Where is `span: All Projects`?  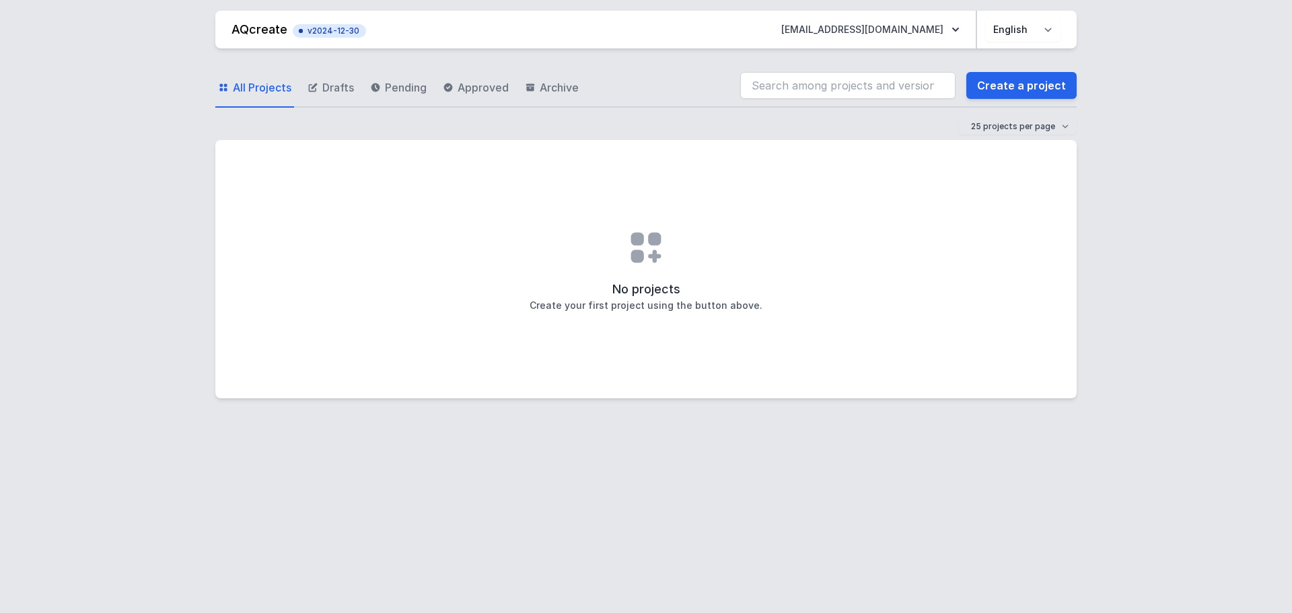
span: All Projects is located at coordinates (262, 87).